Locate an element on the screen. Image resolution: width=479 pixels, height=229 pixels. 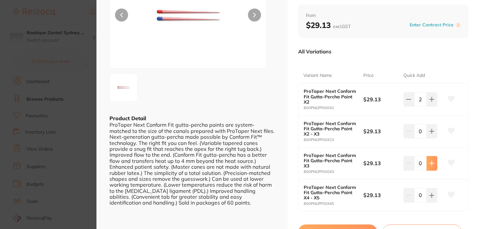
small: B00PNGPF000X3 is located at coordinates (334, 172).